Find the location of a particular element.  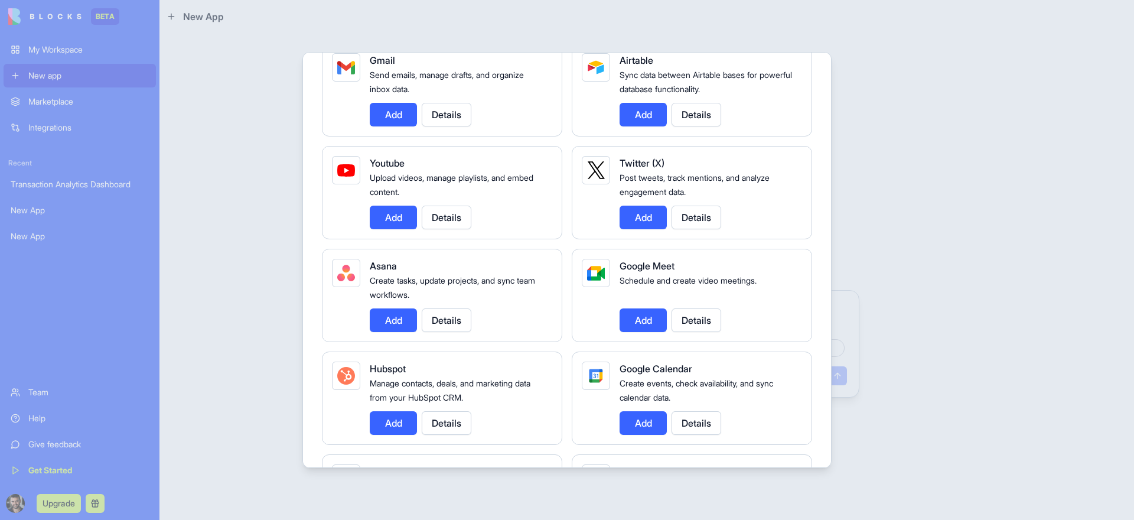

span: Hubspot is located at coordinates (387, 369).